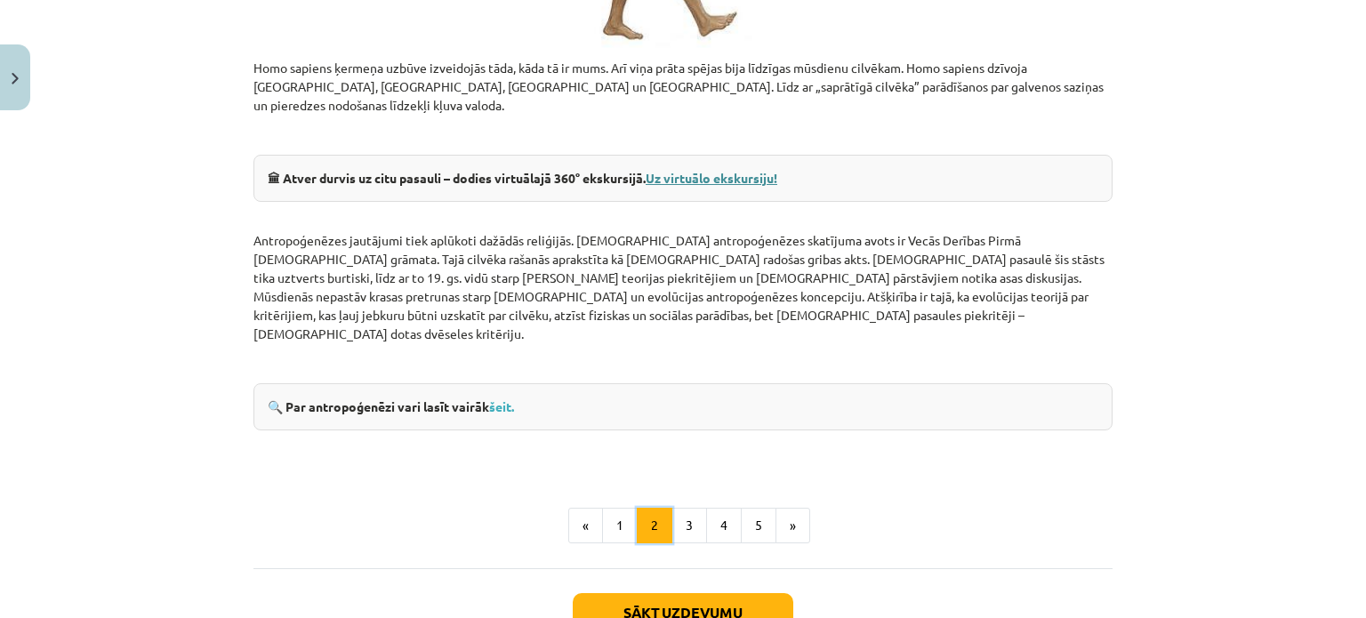 This screenshot has width=1366, height=618. I want to click on strong: Uz virtuālo ekskursiju!, so click(711, 178).